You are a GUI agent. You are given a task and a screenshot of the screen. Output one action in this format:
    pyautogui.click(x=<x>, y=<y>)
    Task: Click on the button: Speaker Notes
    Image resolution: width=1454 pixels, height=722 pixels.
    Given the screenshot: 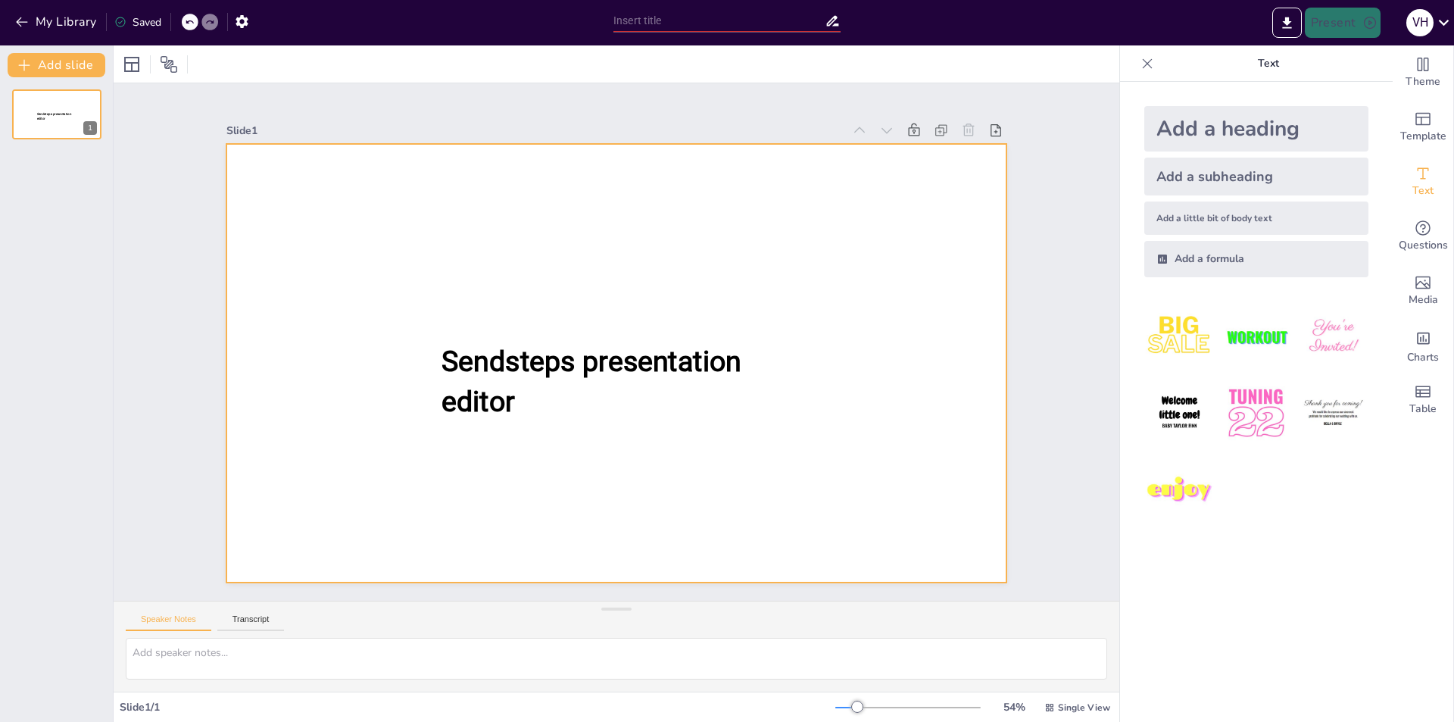 What is the action you would take?
    pyautogui.click(x=168, y=623)
    